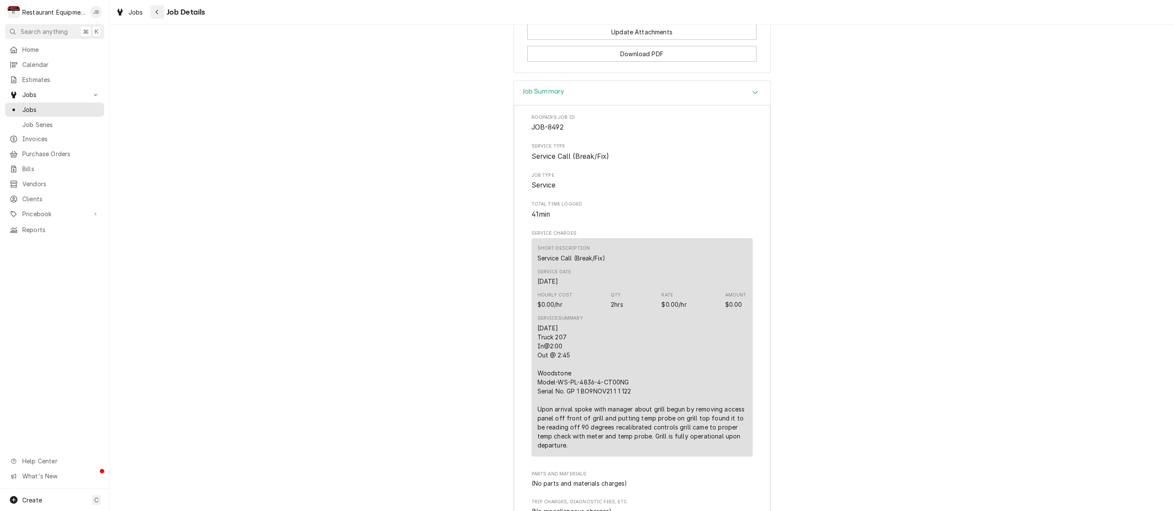 This screenshot has height=511, width=1174. Describe the element at coordinates (642, 210) in the screenshot. I see `div: Total Time Logged` at that location.